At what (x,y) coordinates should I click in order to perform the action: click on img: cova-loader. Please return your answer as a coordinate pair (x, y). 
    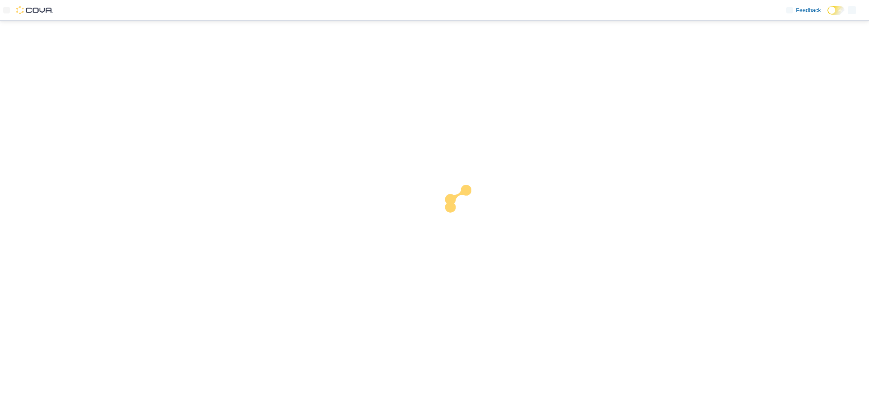
    Looking at the image, I should click on (465, 209).